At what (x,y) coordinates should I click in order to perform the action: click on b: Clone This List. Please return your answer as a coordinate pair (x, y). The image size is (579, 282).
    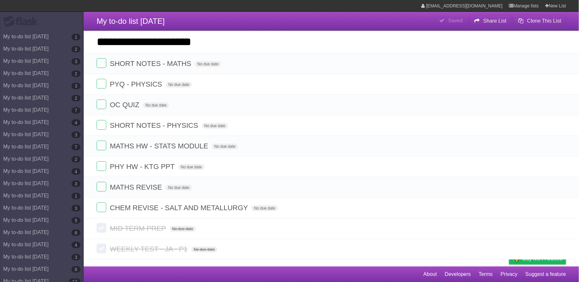
    Looking at the image, I should click on (544, 21).